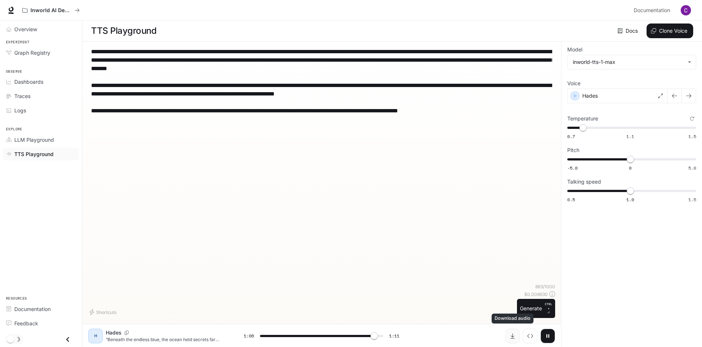 The image size is (702, 347). Describe the element at coordinates (572, 168) in the screenshot. I see `span: -5.0` at that location.